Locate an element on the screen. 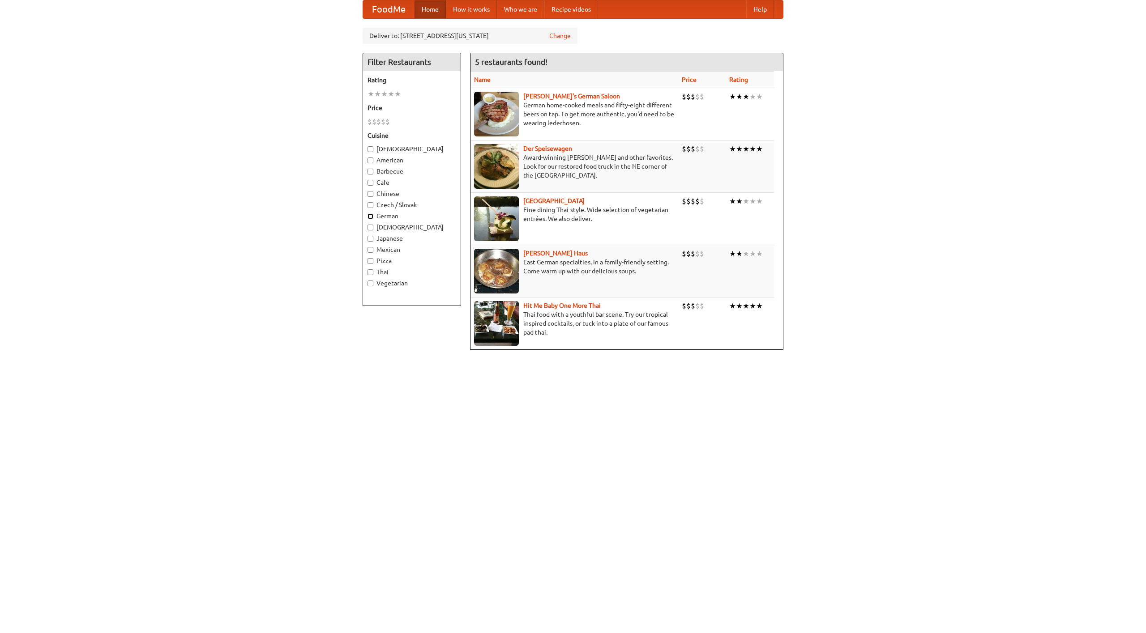 Image resolution: width=1146 pixels, height=633 pixels. label: Barbecue is located at coordinates (412, 171).